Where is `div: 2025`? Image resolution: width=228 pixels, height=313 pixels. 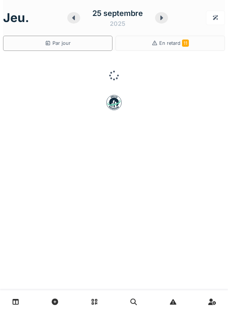
div: 2025 is located at coordinates (117, 24).